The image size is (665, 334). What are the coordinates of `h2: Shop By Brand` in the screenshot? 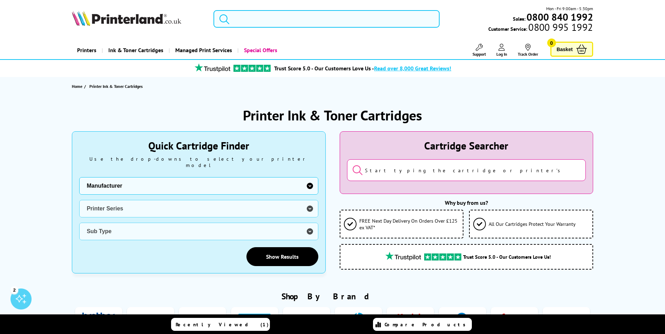 It's located at (332, 297).